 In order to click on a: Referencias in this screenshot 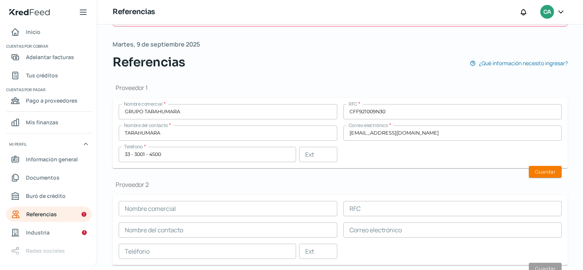, I will do `click(49, 215)`.